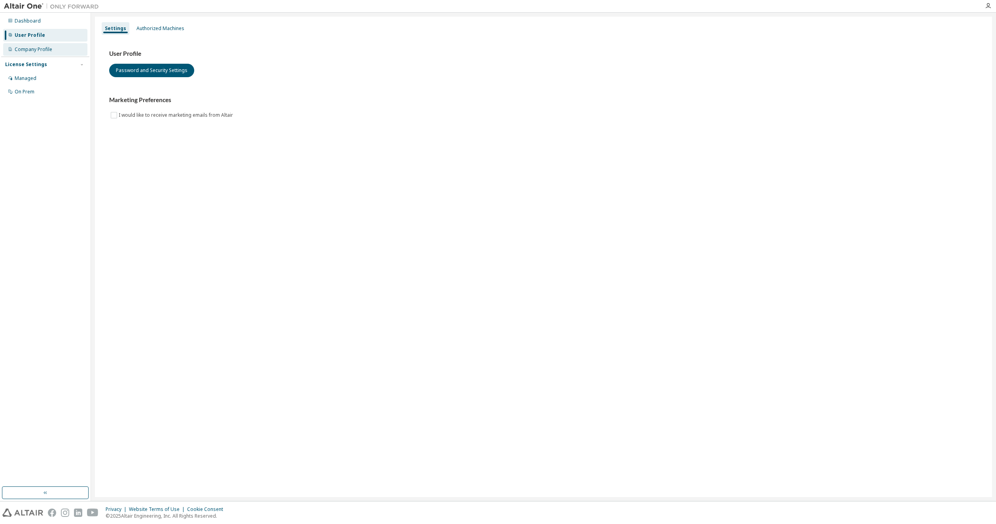 The width and height of the screenshot is (996, 524). Describe the element at coordinates (30, 35) in the screenshot. I see `div: User Profile` at that location.